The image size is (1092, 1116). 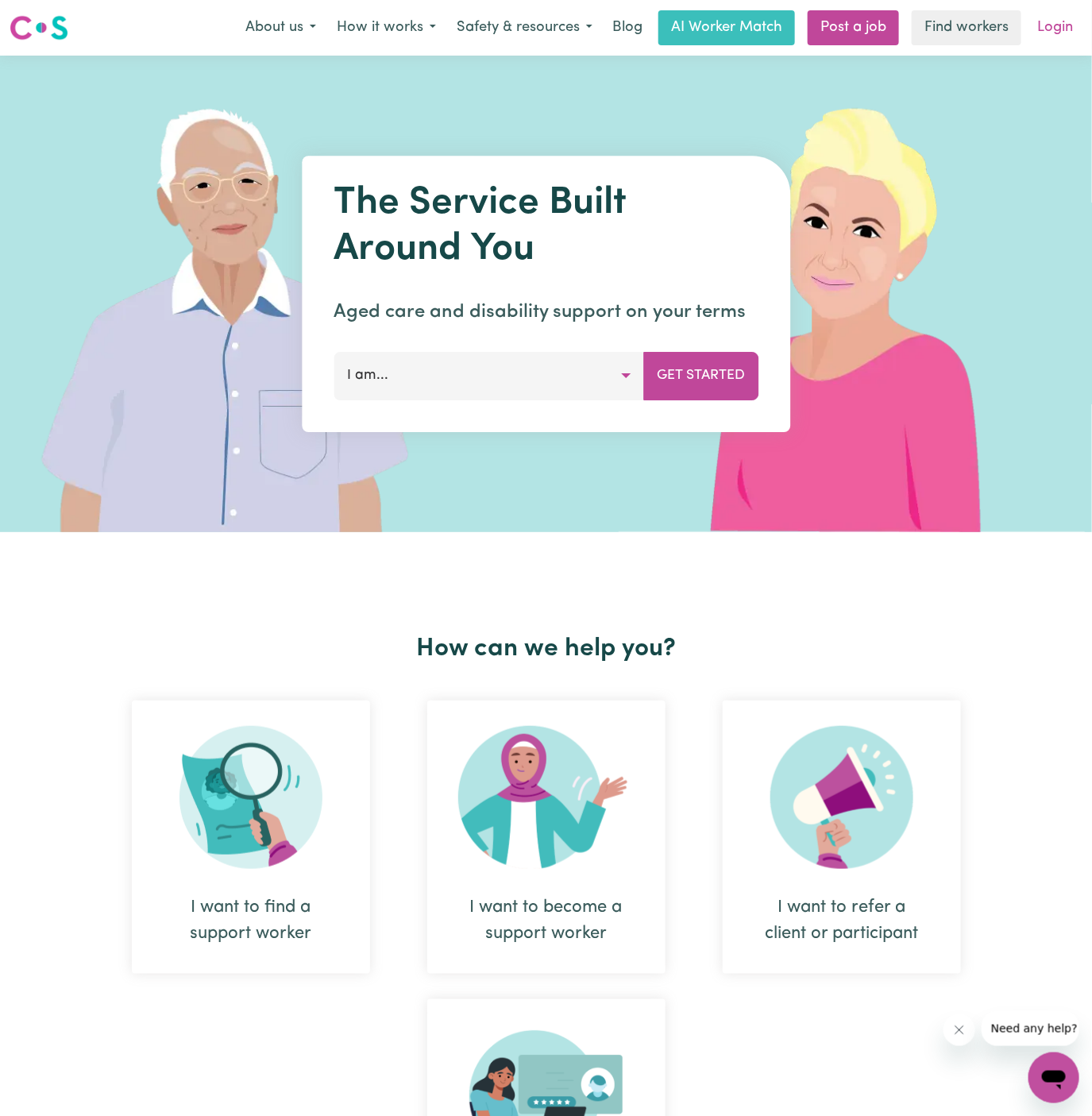 What do you see at coordinates (546, 312) in the screenshot?
I see `p: Aged care and disability support on your terms` at bounding box center [546, 312].